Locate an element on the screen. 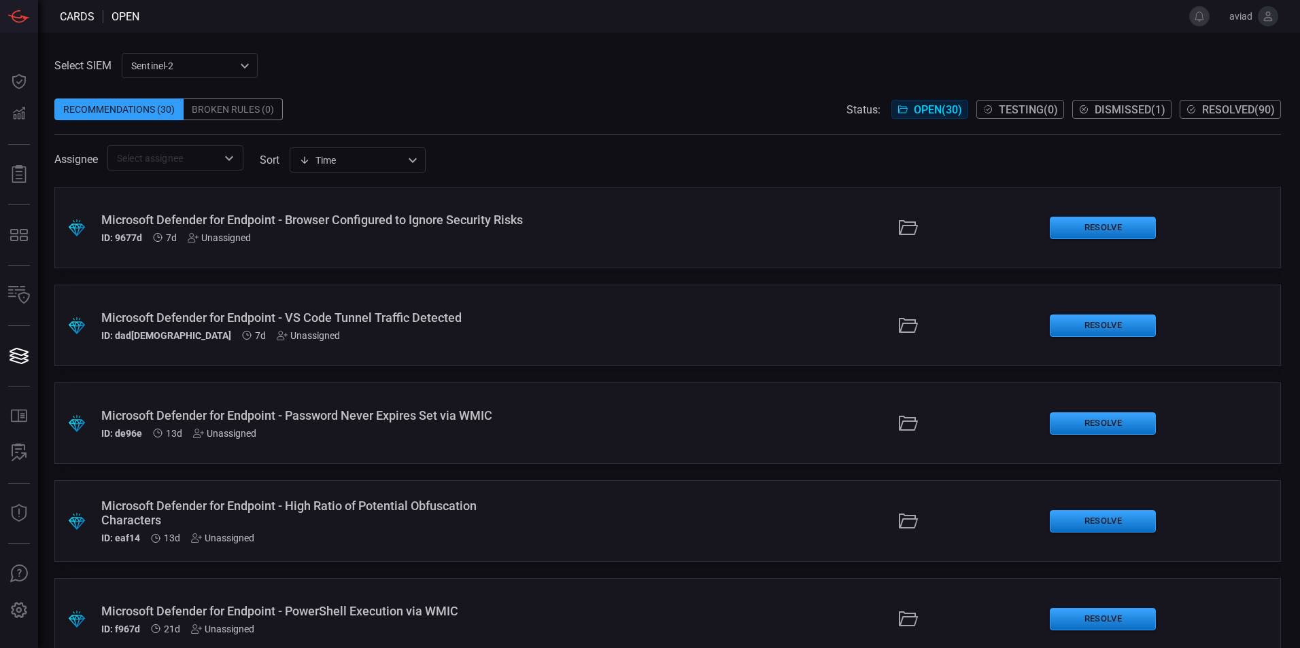  label: sort is located at coordinates (269, 160).